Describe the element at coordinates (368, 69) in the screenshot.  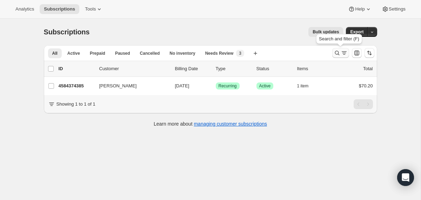
I see `p: Total` at that location.